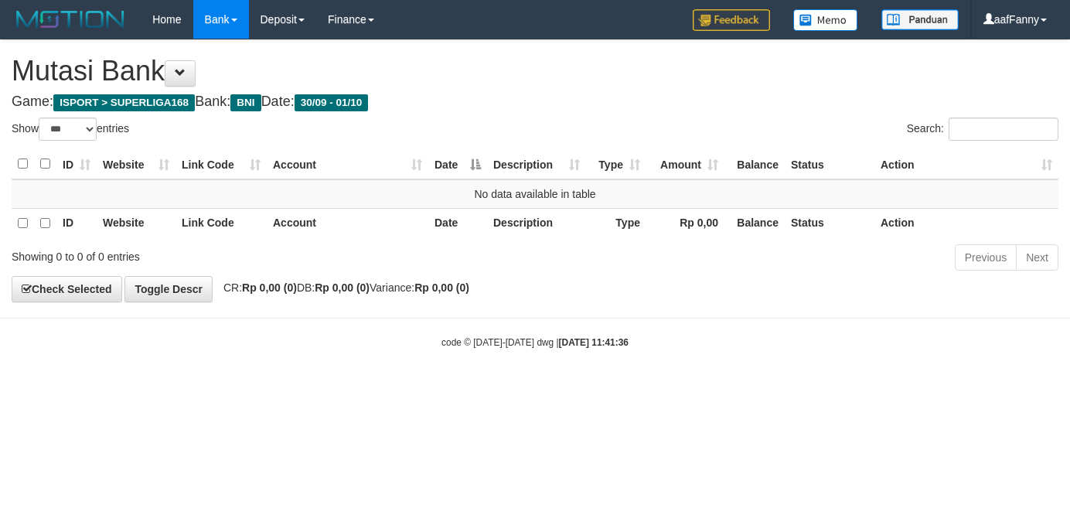 The width and height of the screenshot is (1070, 508). I want to click on th: ID, so click(77, 223).